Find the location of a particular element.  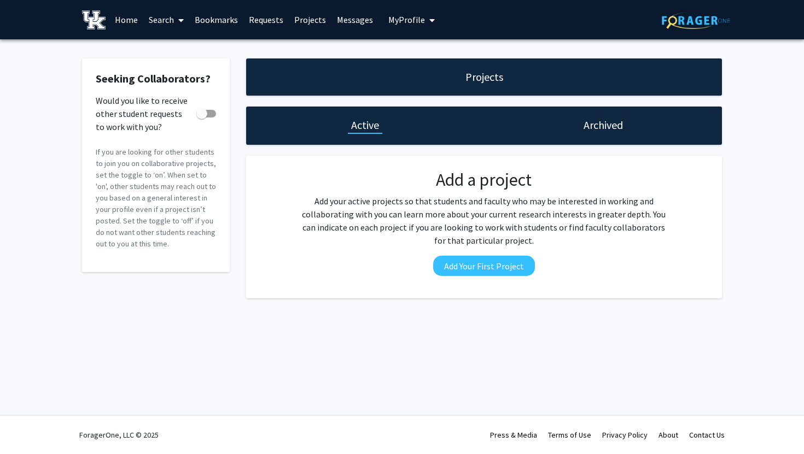

a: Messages is located at coordinates (355, 20).